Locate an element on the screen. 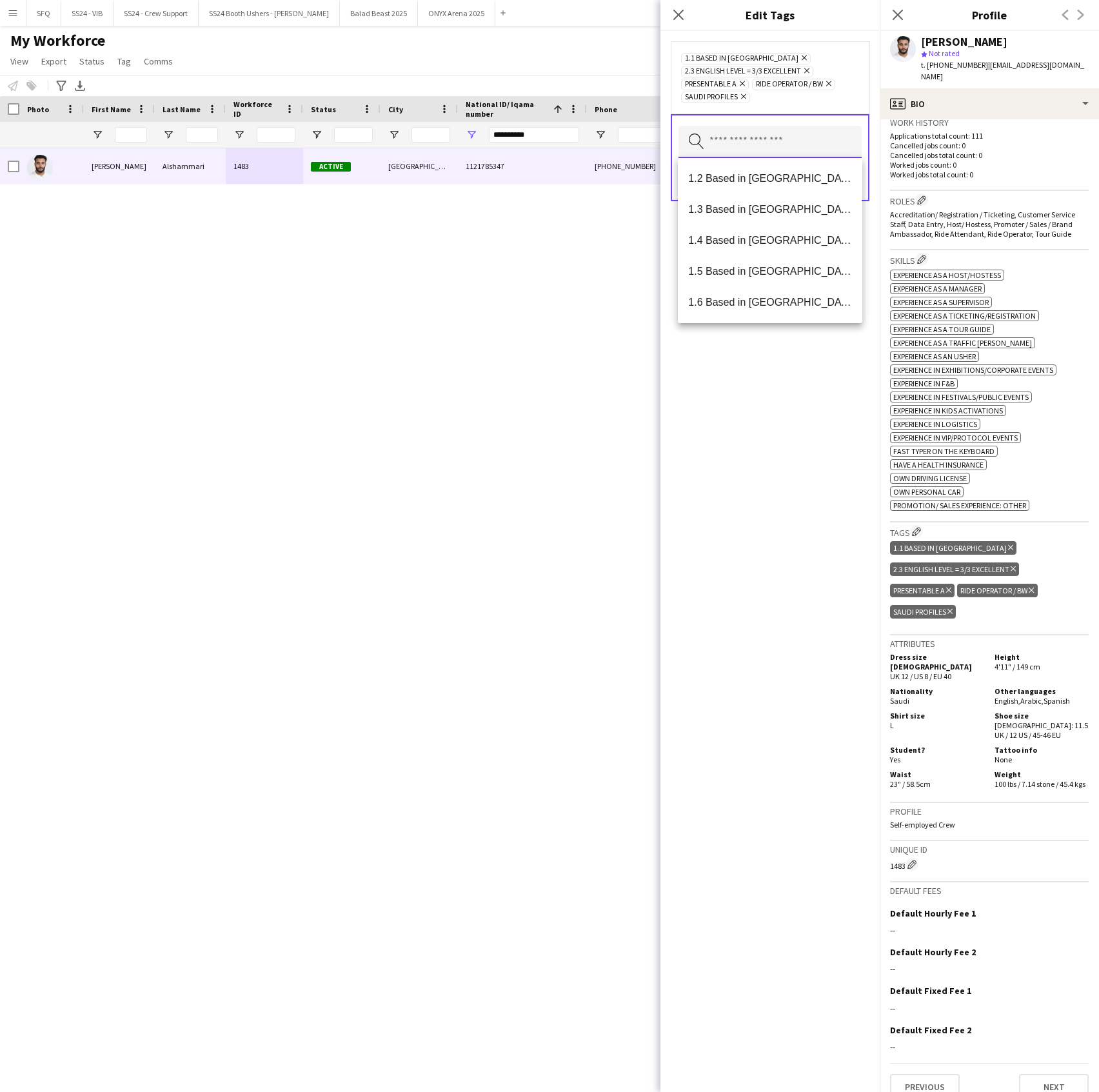  a: Export is located at coordinates (54, 61).